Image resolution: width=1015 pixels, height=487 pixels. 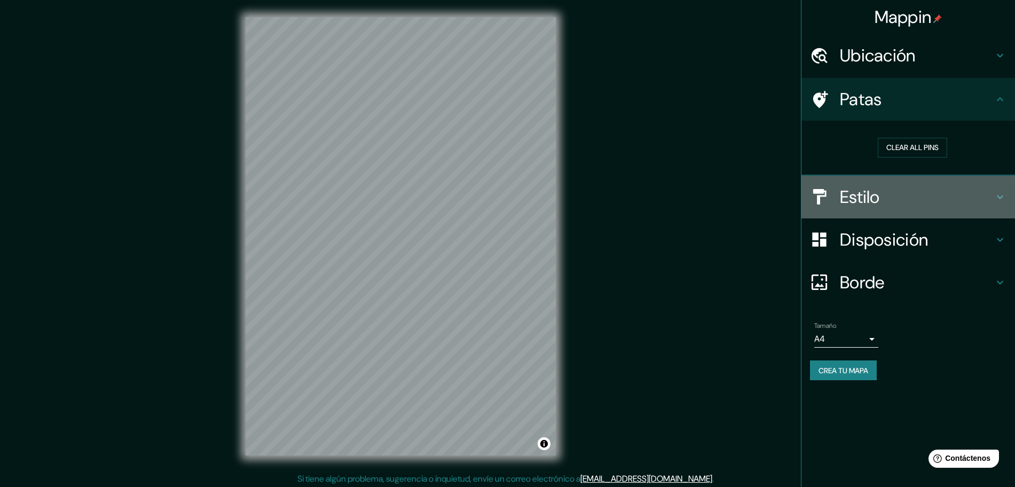 What do you see at coordinates (884, 240) in the screenshot?
I see `font: Disposición` at bounding box center [884, 240].